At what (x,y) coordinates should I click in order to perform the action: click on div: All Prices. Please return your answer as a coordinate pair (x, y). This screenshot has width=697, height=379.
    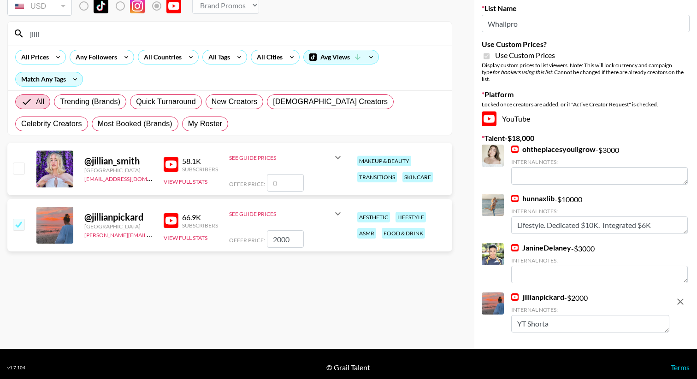
    Looking at the image, I should click on (33, 57).